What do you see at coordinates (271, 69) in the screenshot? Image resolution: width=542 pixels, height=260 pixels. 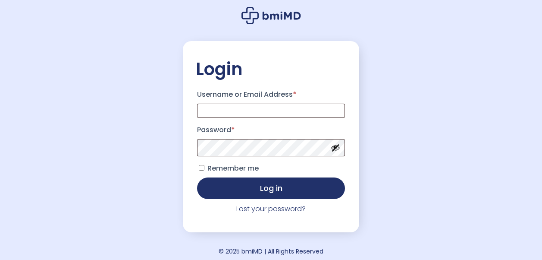 I see `h2: Login` at bounding box center [271, 69].